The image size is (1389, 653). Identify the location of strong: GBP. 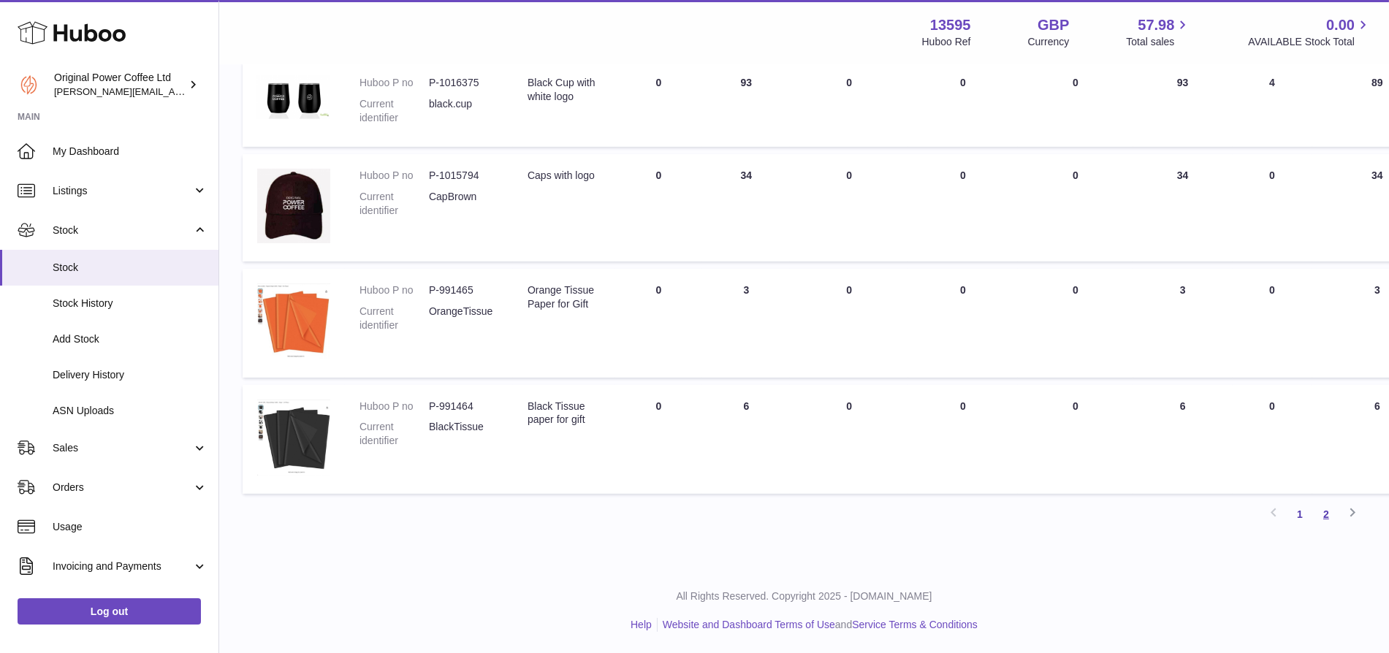
(1053, 25).